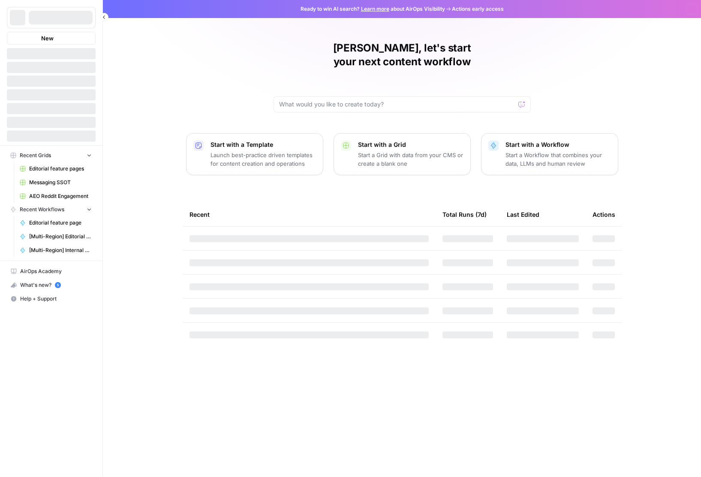 The width and height of the screenshot is (701, 477). Describe the element at coordinates (56, 250) in the screenshot. I see `a: [Multi-Region] Internal Links` at that location.